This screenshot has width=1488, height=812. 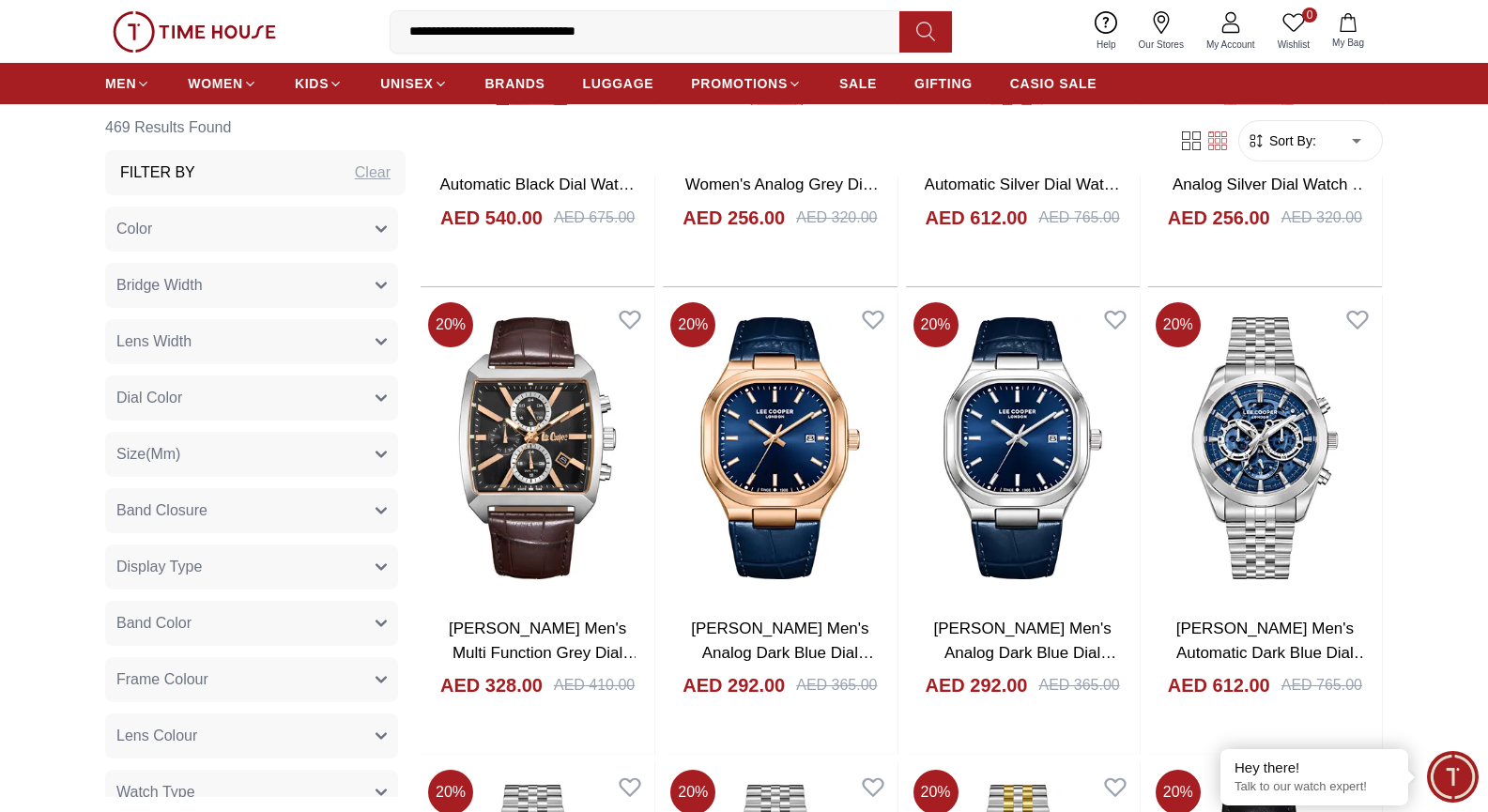 What do you see at coordinates (252, 736) in the screenshot?
I see `button: Lens Colour` at bounding box center [252, 736].